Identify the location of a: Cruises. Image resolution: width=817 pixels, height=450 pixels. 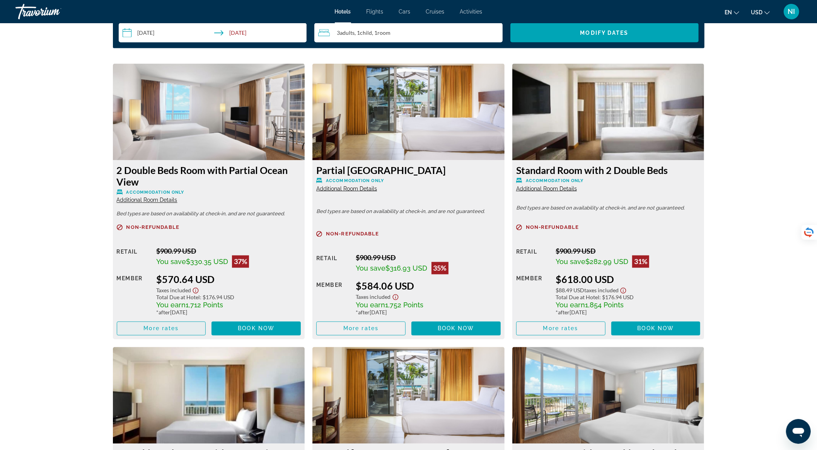
(435, 12).